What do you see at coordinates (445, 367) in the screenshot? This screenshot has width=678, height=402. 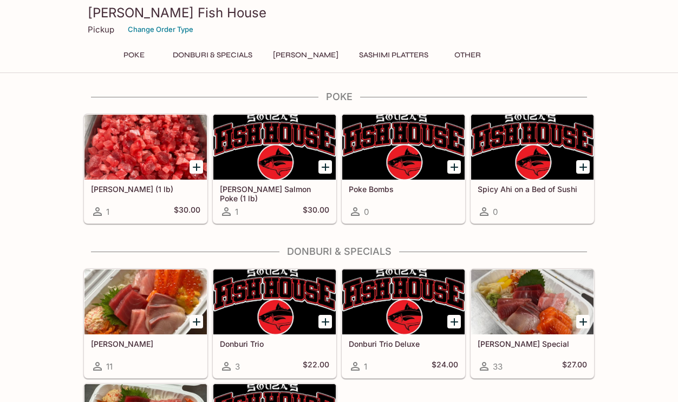 I see `h5: $24.00` at bounding box center [445, 367].